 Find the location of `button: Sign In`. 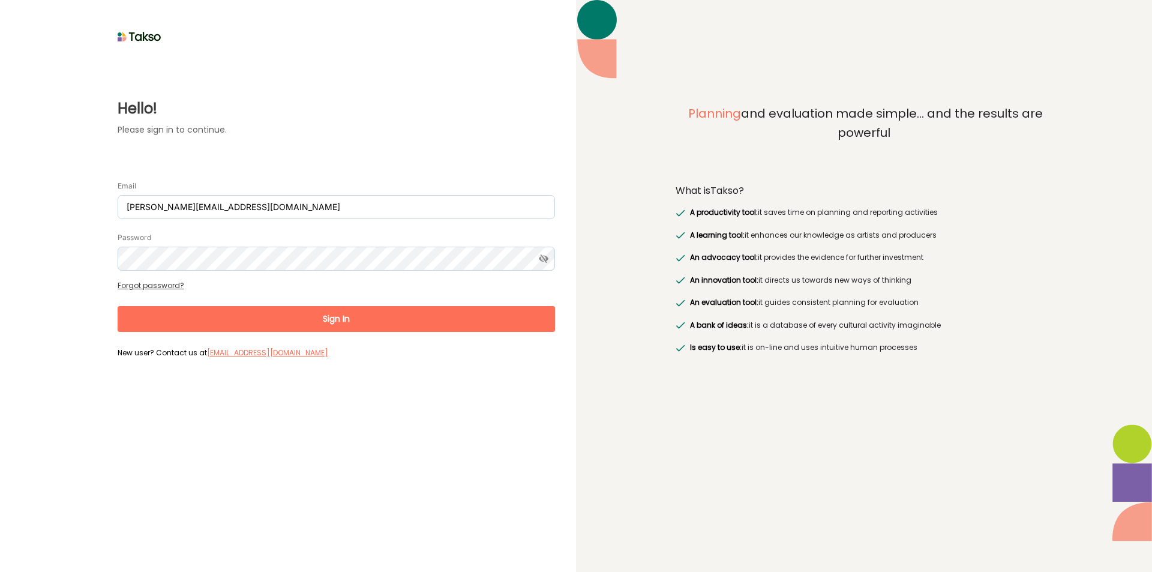

button: Sign In is located at coordinates (336, 318).